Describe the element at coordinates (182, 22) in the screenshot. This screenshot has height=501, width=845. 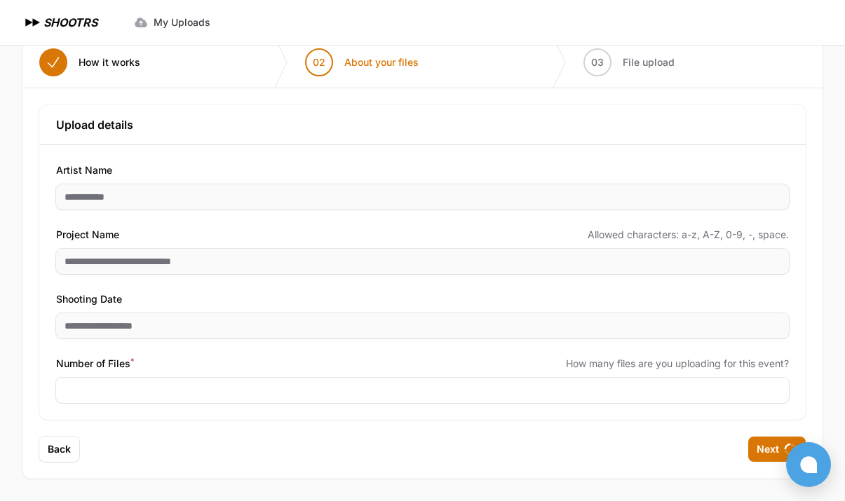
I see `span: My Uploads` at that location.